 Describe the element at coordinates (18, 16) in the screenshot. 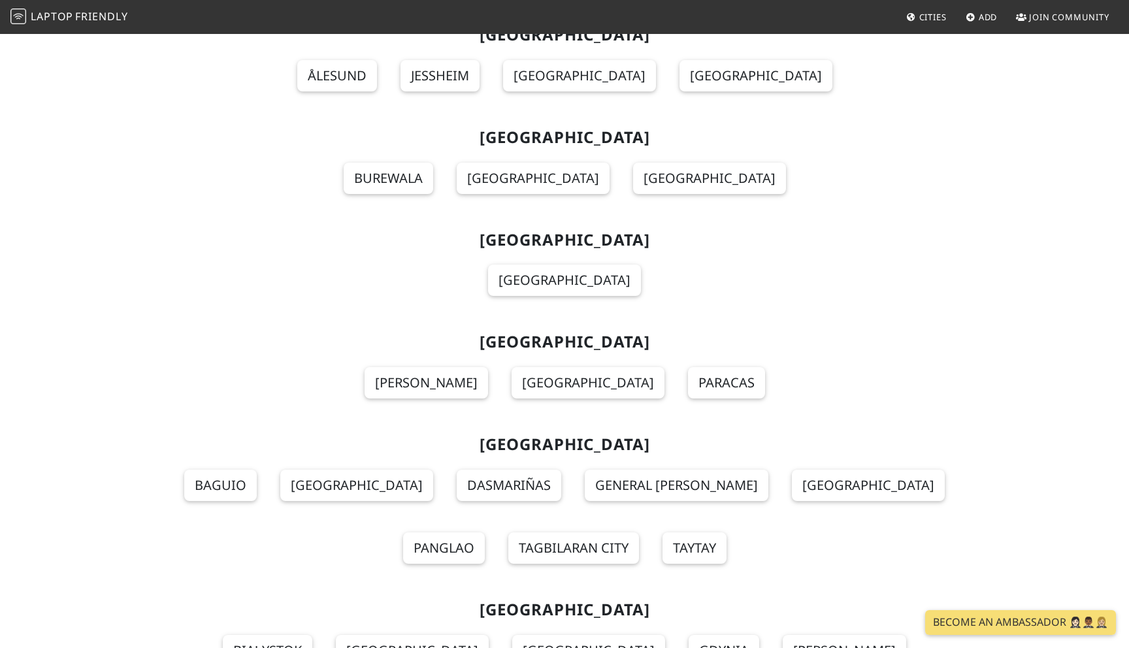

I see `img: LaptopFriendly` at that location.